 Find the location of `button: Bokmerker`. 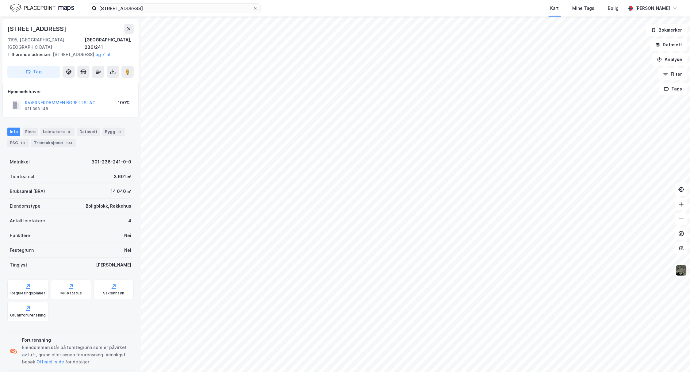

button: Bokmerker is located at coordinates (666, 30).